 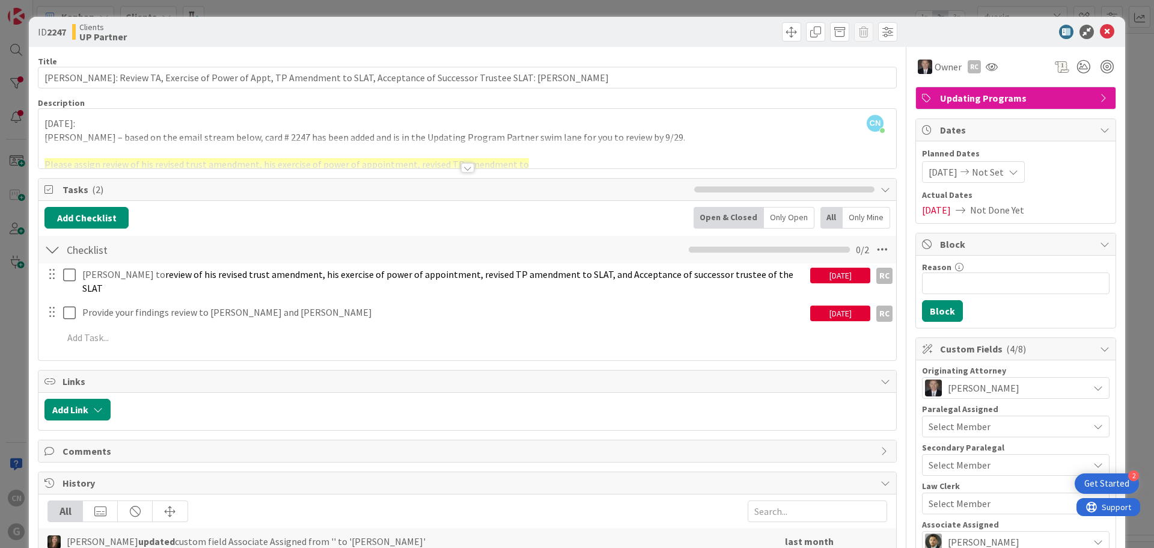 I want to click on div: Only Open, so click(x=789, y=218).